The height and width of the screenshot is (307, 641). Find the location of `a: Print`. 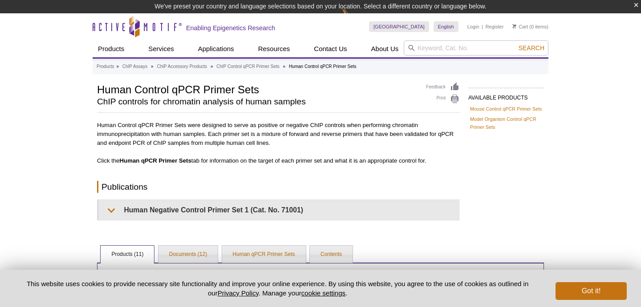

a: Print is located at coordinates (442, 99).